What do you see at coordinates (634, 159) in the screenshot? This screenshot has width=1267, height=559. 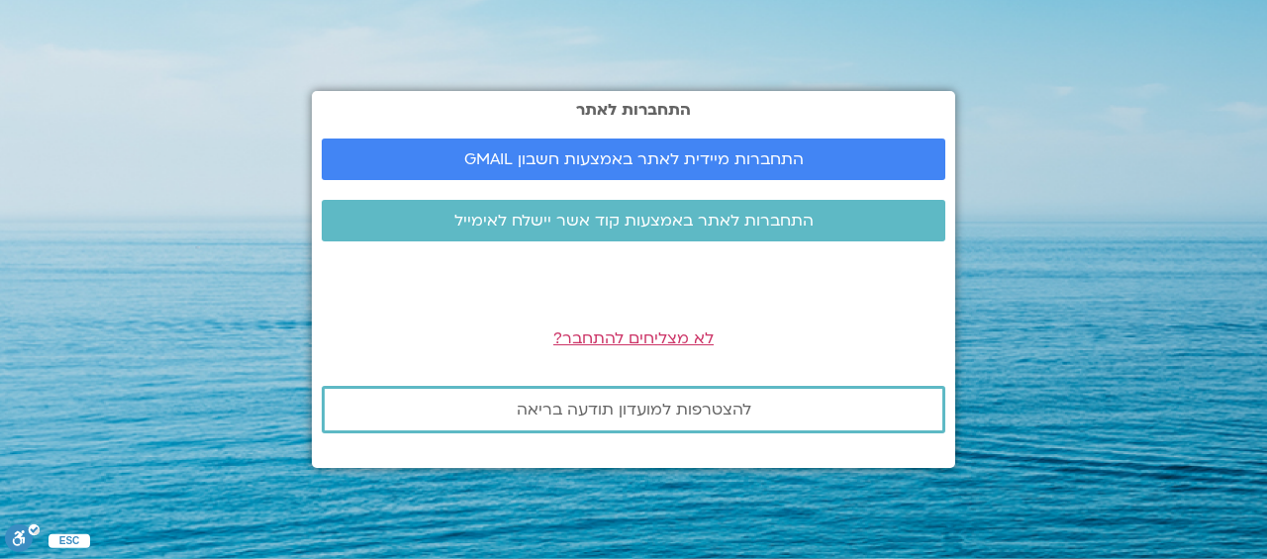 I see `span: התחברות מיידית לאתר באמצעות חשבון GMAIL` at bounding box center [634, 159].